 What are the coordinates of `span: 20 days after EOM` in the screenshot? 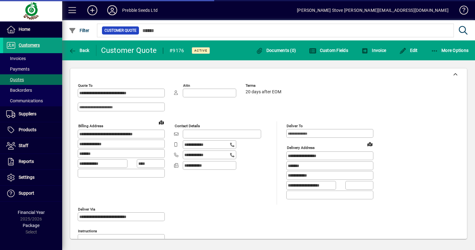 It's located at (263, 92).